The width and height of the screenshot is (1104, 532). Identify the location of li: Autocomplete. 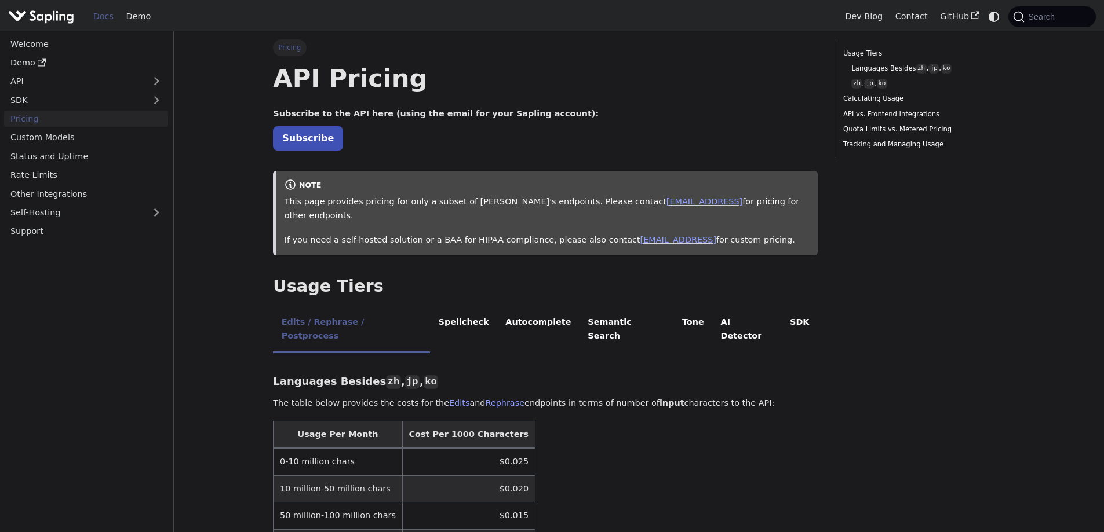
(538, 330).